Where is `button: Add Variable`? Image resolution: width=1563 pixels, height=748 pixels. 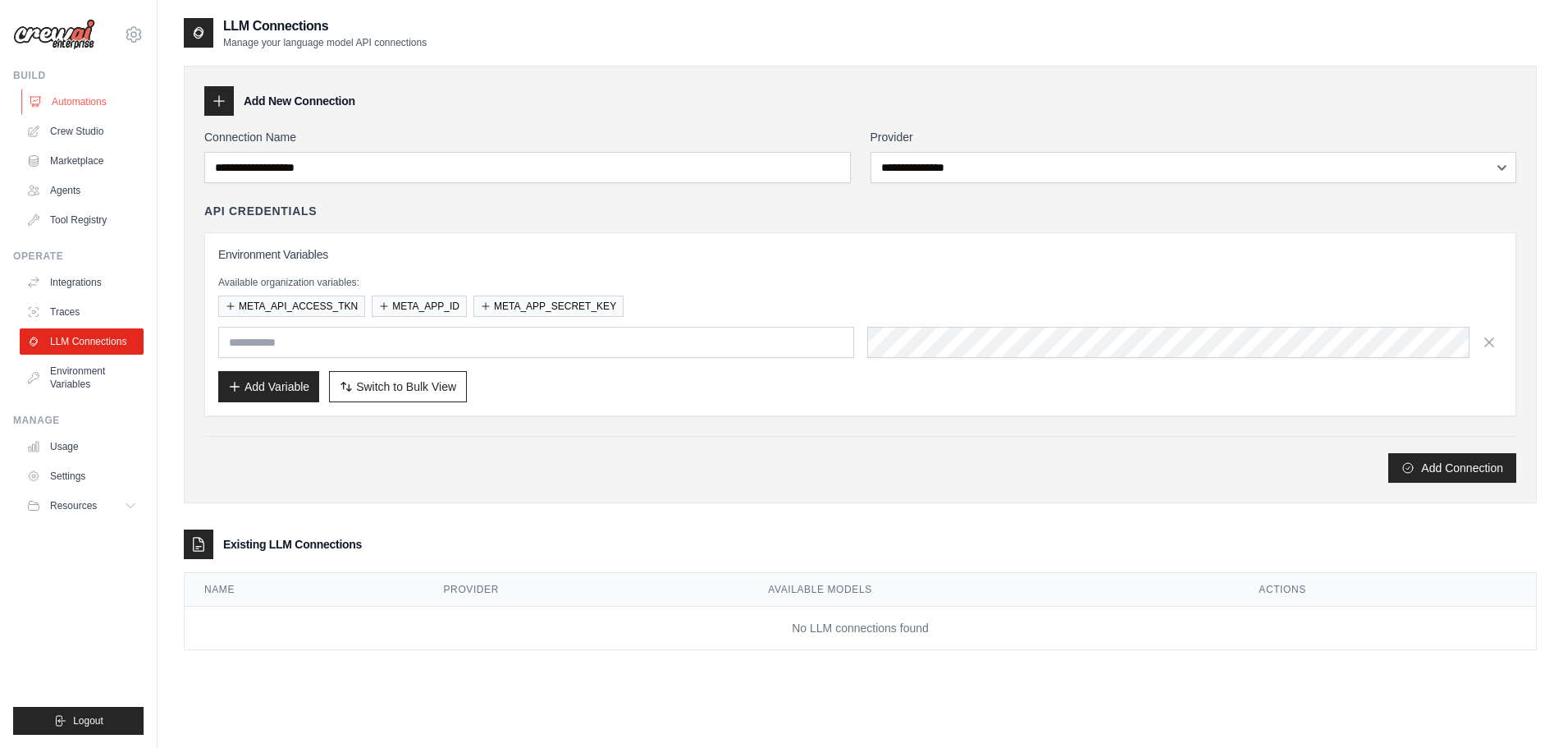
button: Add Variable is located at coordinates (268, 387).